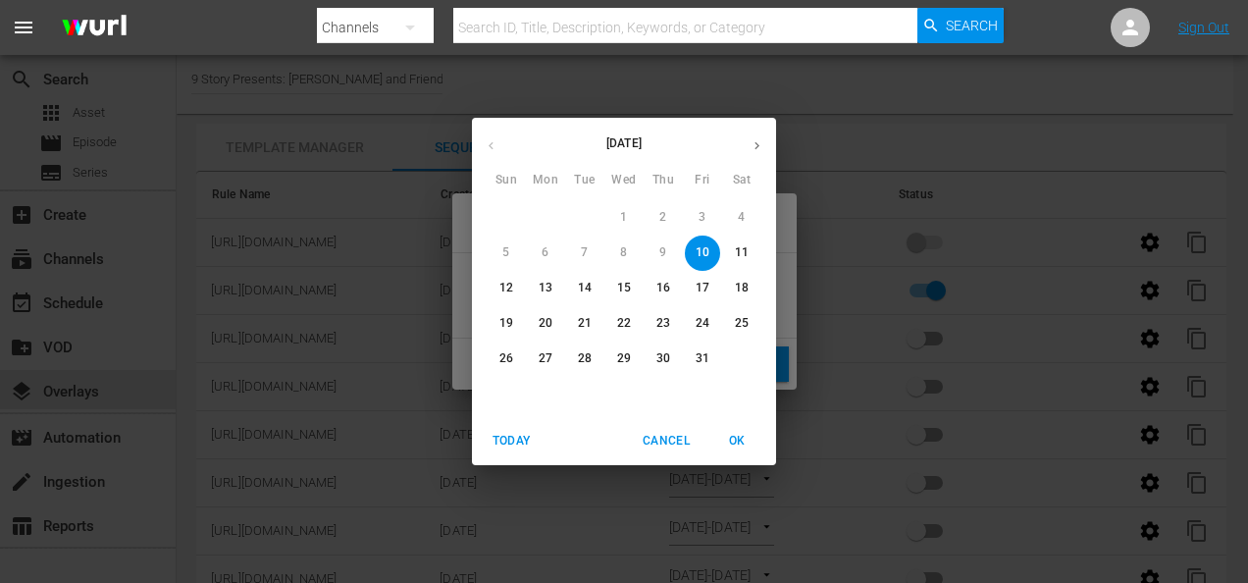  What do you see at coordinates (511, 440) in the screenshot?
I see `span: Today` at bounding box center [511, 440].